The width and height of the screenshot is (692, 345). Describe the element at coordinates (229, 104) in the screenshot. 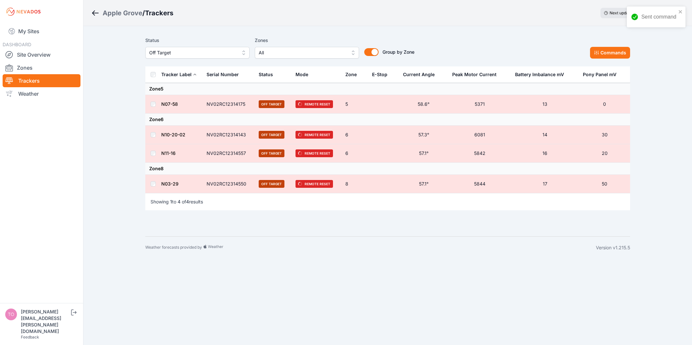

I see `td: NV02RC12314175` at that location.